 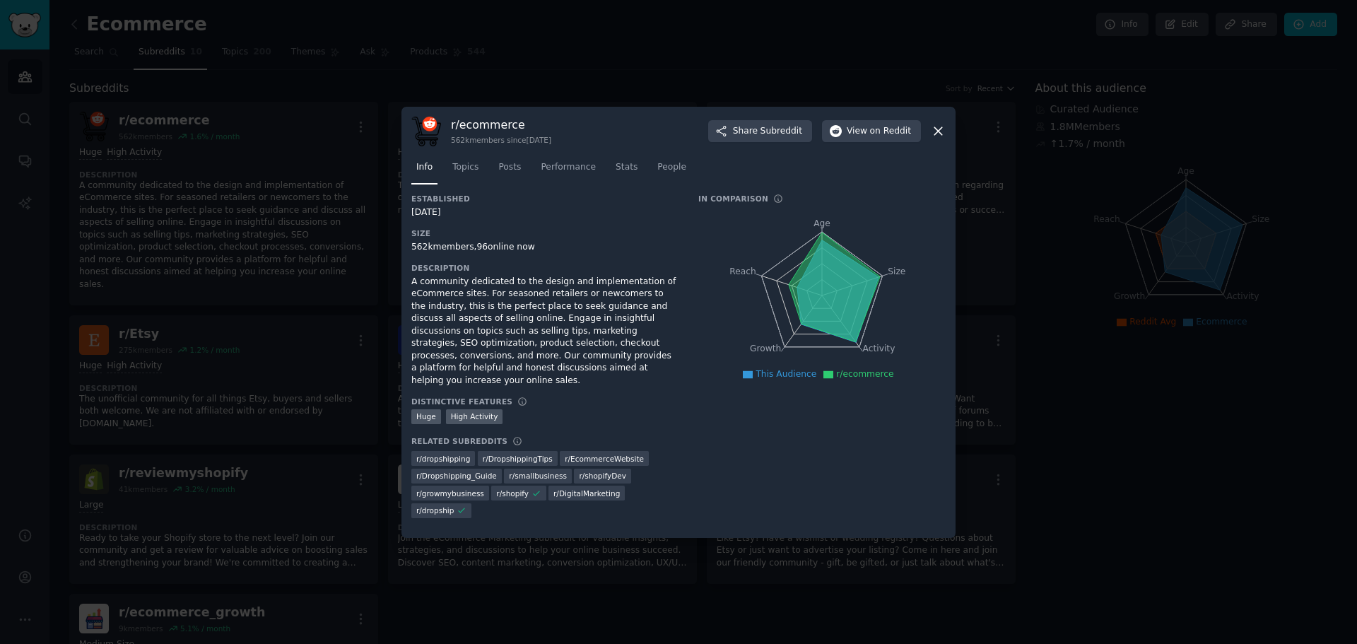 What do you see at coordinates (743, 271) in the screenshot?
I see `tspan: Reach` at bounding box center [743, 271].